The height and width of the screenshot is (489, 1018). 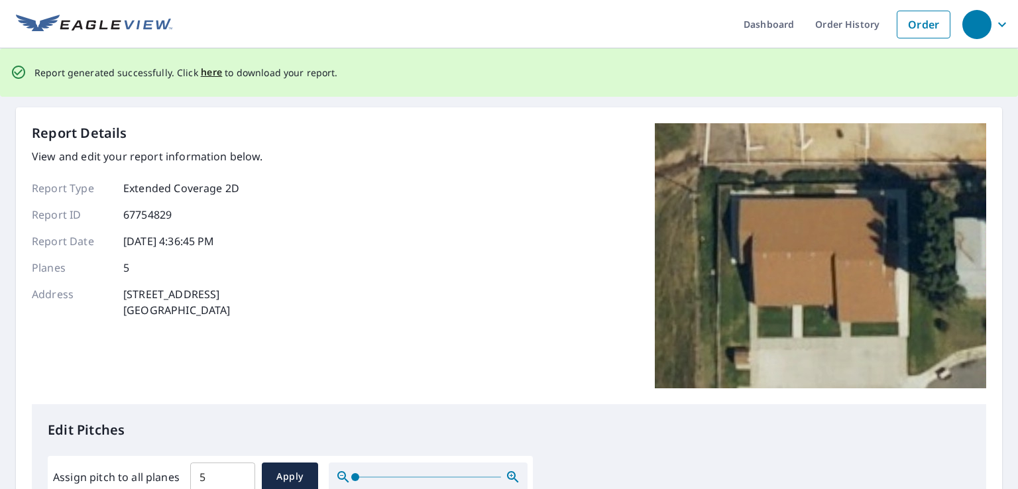 What do you see at coordinates (147, 215) in the screenshot?
I see `p: 67754829` at bounding box center [147, 215].